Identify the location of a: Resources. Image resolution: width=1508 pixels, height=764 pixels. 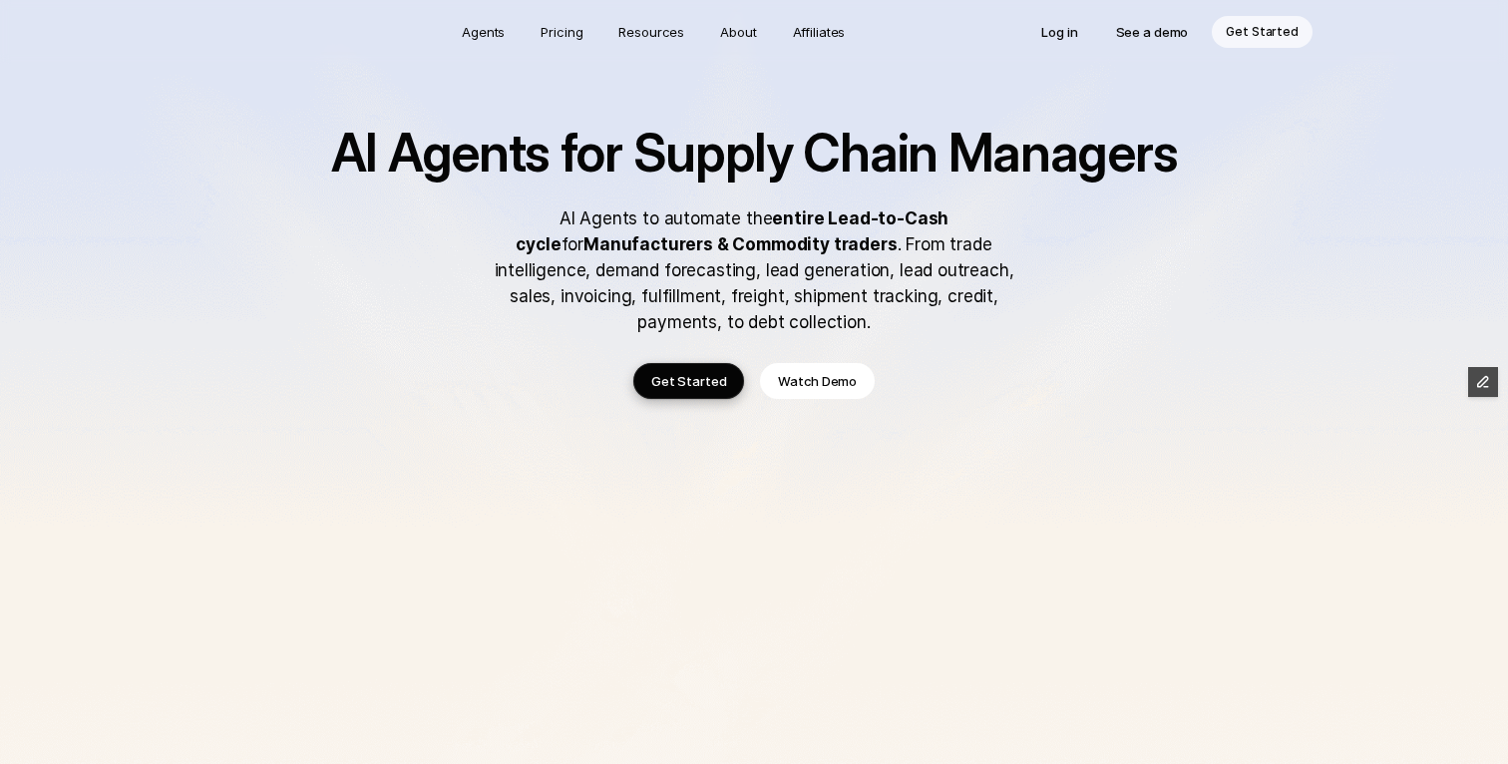
(651, 32).